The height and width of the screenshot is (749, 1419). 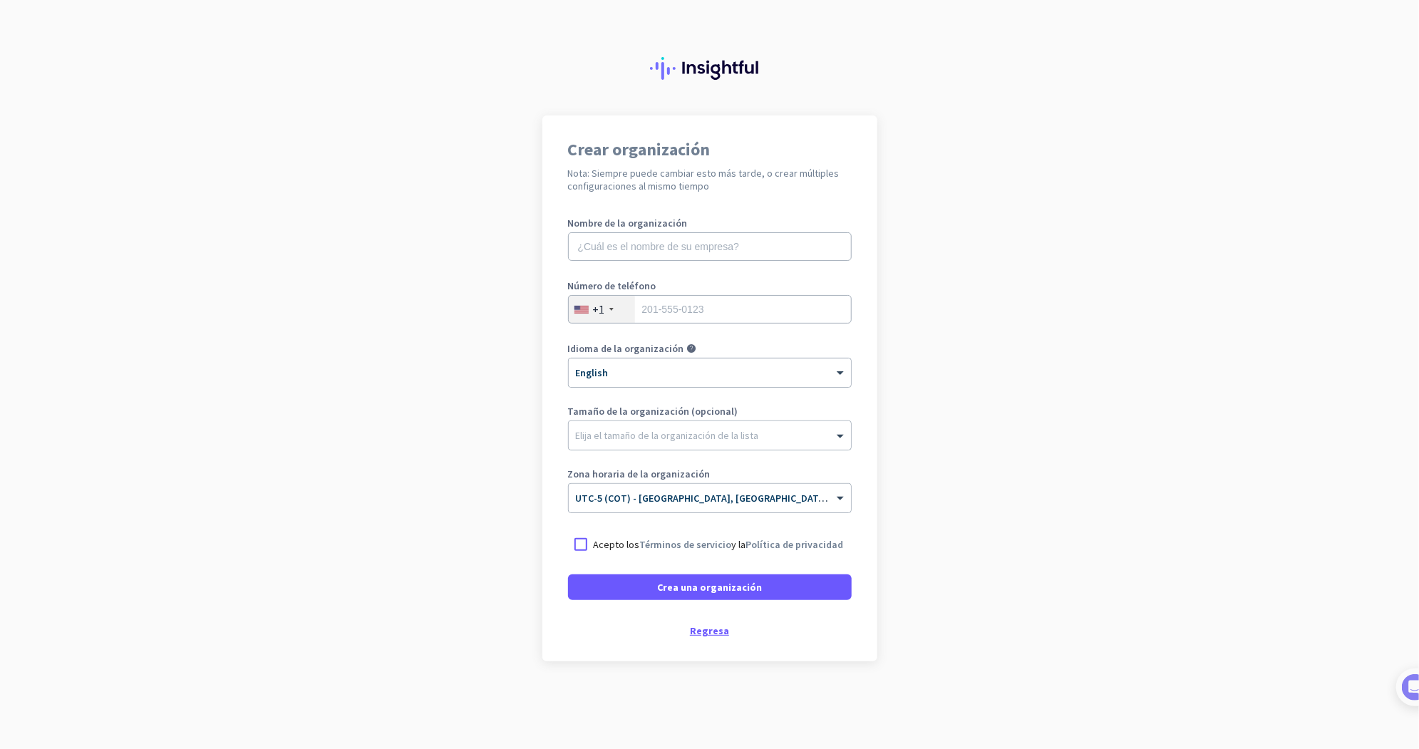 I want to click on label: Nombre de la organización, so click(x=710, y=223).